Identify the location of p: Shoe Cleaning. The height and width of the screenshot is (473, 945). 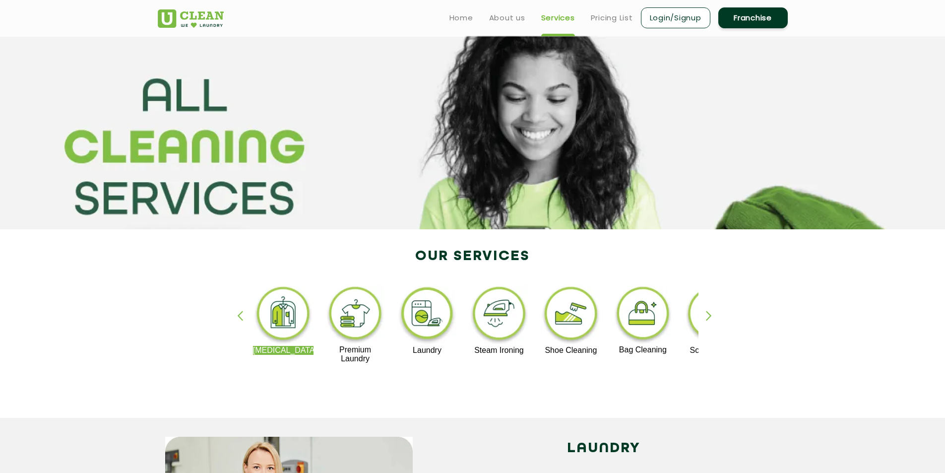
(571, 350).